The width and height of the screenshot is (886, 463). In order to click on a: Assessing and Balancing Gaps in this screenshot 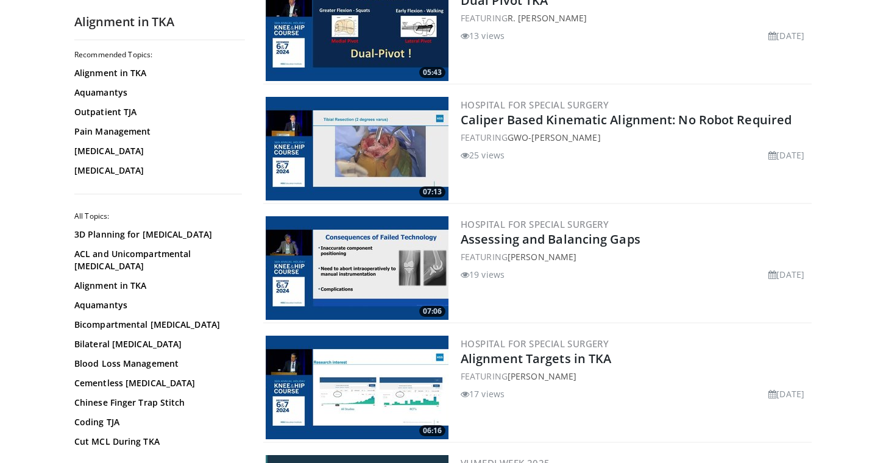, I will do `click(550, 239)`.